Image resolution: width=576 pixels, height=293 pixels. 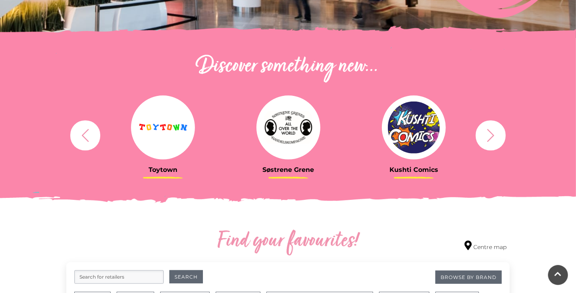 What do you see at coordinates (288, 67) in the screenshot?
I see `h2: Discover something new...` at bounding box center [288, 67].